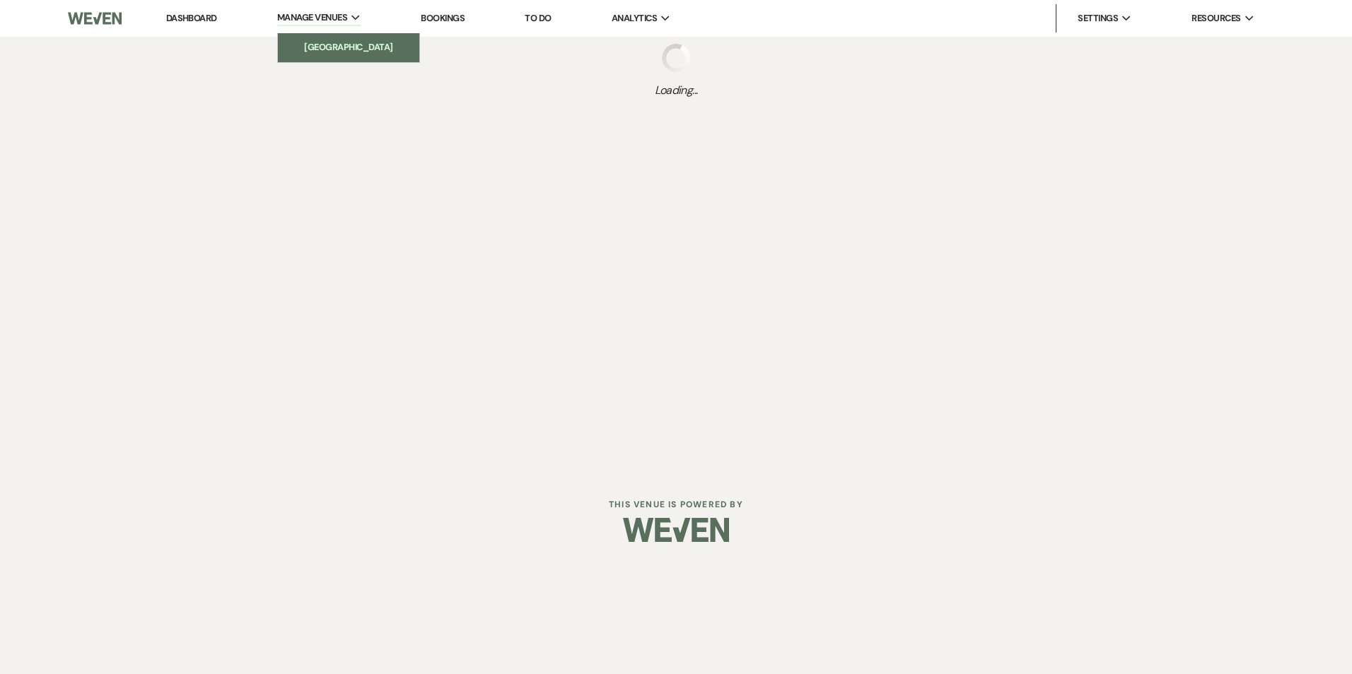 The width and height of the screenshot is (1352, 674). I want to click on span: Loading..., so click(676, 90).